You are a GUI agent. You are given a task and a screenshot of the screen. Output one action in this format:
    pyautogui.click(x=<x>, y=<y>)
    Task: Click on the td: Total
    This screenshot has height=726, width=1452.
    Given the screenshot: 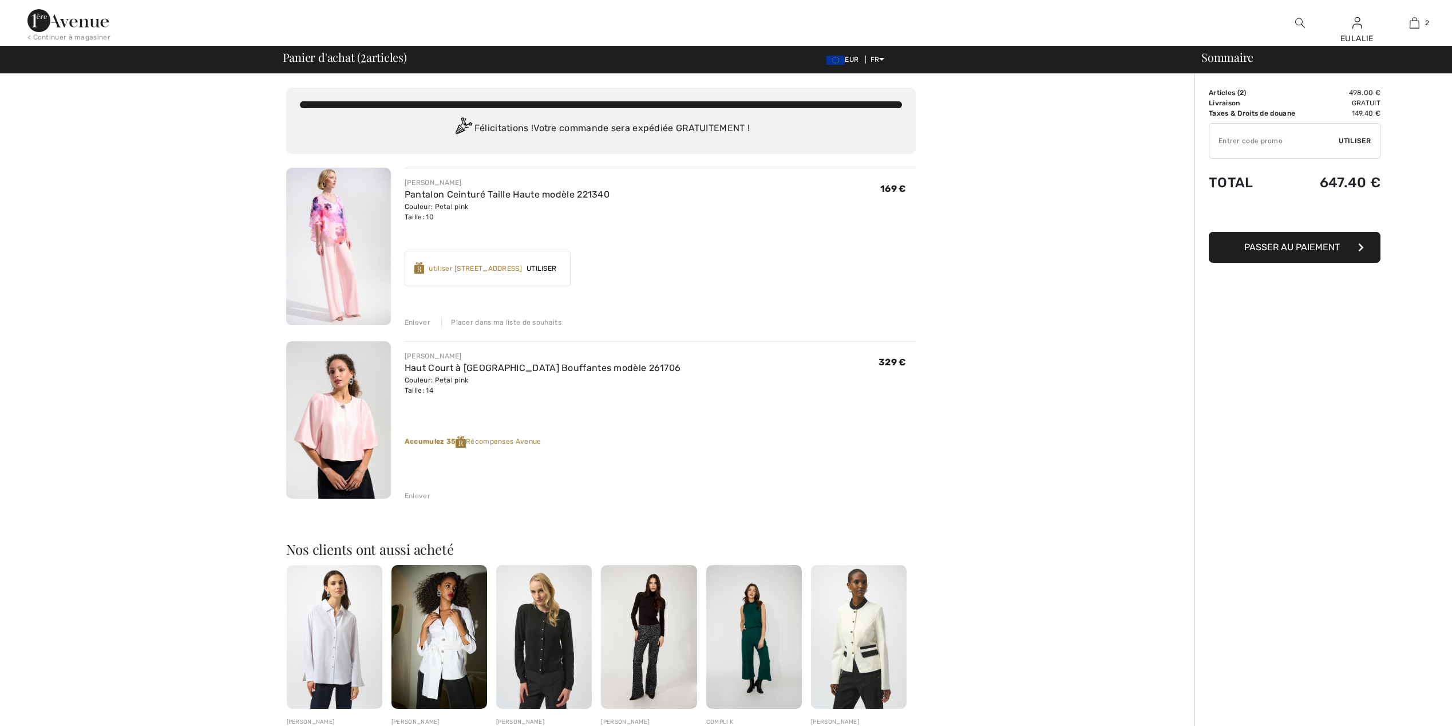 What is the action you would take?
    pyautogui.click(x=1259, y=183)
    